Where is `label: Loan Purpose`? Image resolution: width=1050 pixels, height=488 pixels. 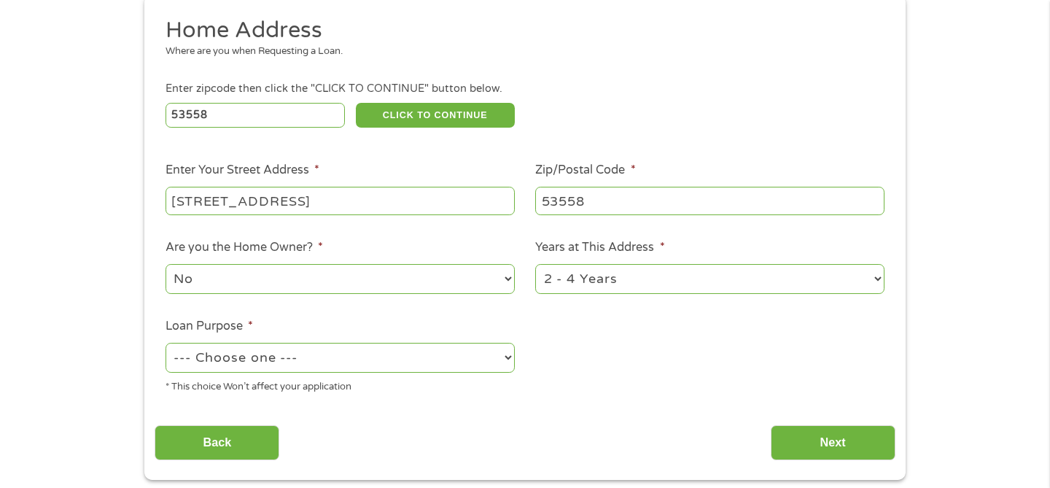 label: Loan Purpose is located at coordinates (209, 326).